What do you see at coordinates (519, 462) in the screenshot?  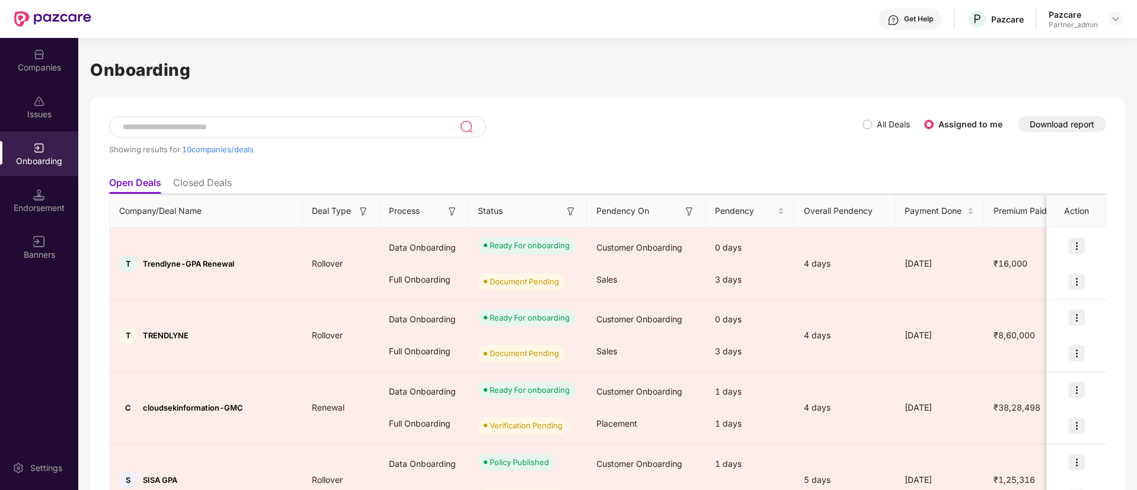 I see `div: Policy Published` at bounding box center [519, 462].